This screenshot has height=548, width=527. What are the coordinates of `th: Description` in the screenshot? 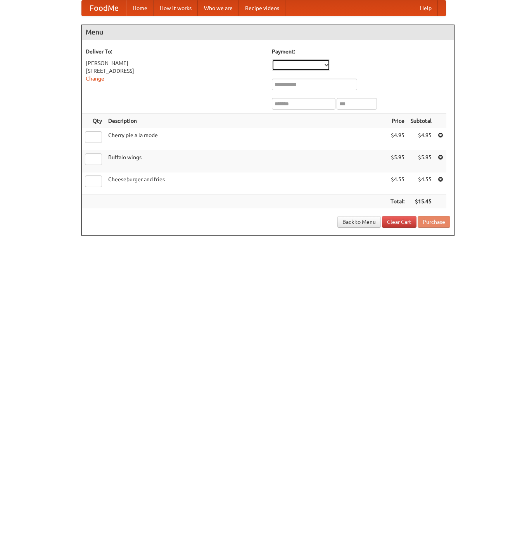 It's located at (246, 121).